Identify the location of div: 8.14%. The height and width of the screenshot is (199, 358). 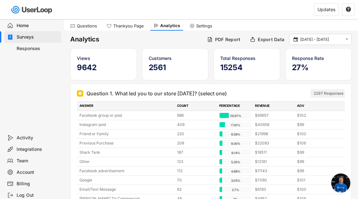
(236, 153).